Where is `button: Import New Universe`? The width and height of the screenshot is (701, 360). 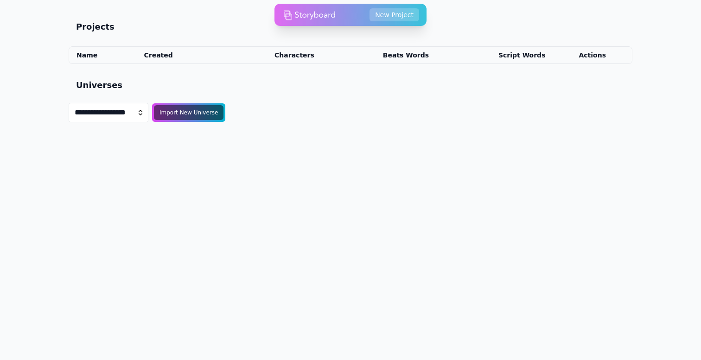
button: Import New Universe is located at coordinates (189, 113).